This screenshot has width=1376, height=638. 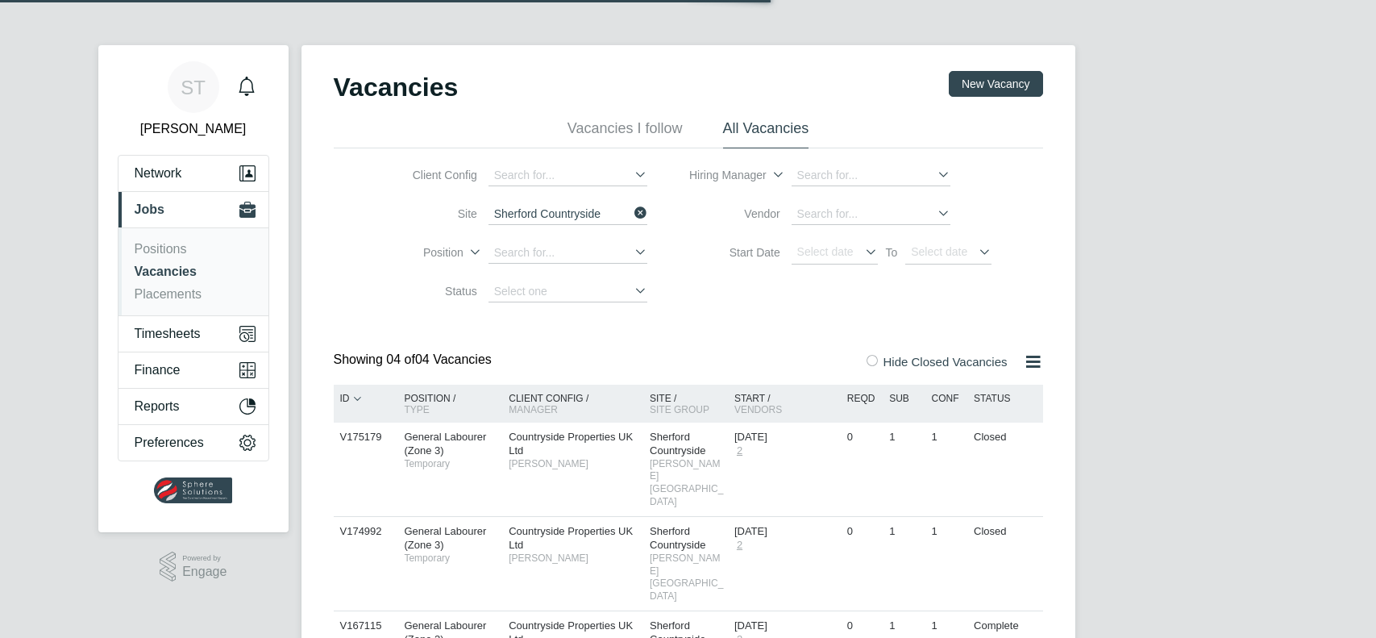 What do you see at coordinates (169, 443) in the screenshot?
I see `span: Preferences` at bounding box center [169, 443].